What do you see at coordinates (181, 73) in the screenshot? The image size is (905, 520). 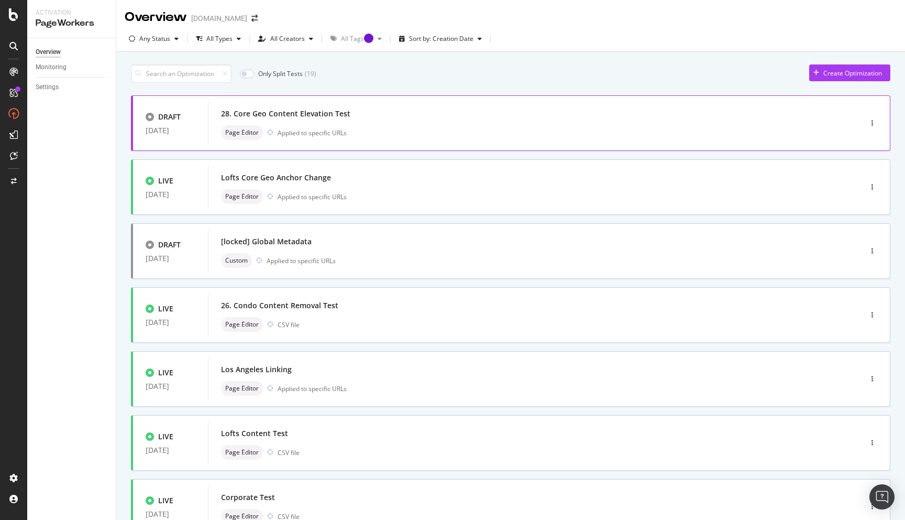 I see `input: Search an Optimization` at bounding box center [181, 73].